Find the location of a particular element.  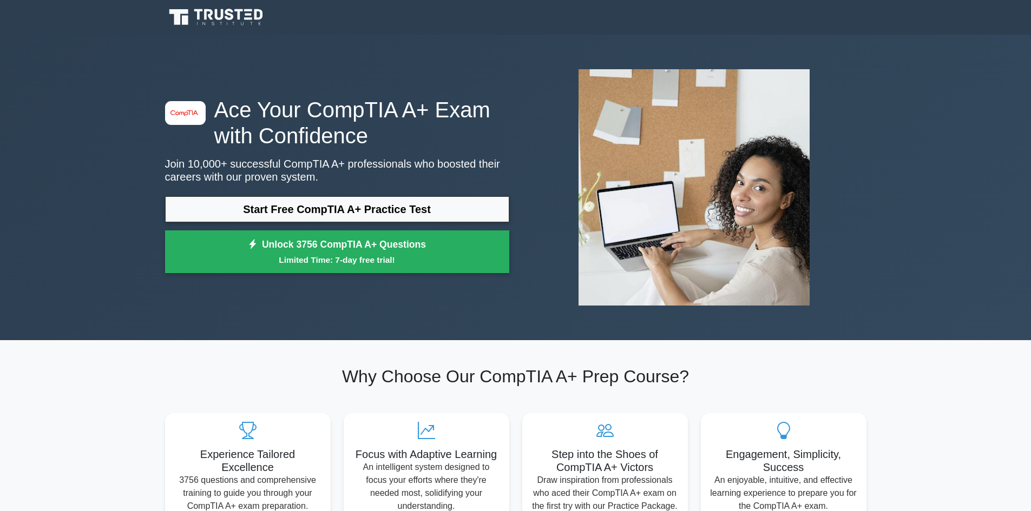

h2: Why Choose Our CompTIA A+ Prep Course? is located at coordinates (516, 377).